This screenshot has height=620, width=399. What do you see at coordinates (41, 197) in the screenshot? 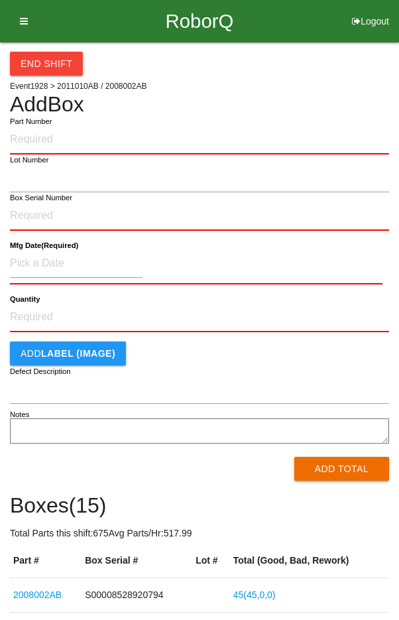
I see `label: Box Serial Number` at bounding box center [41, 197].